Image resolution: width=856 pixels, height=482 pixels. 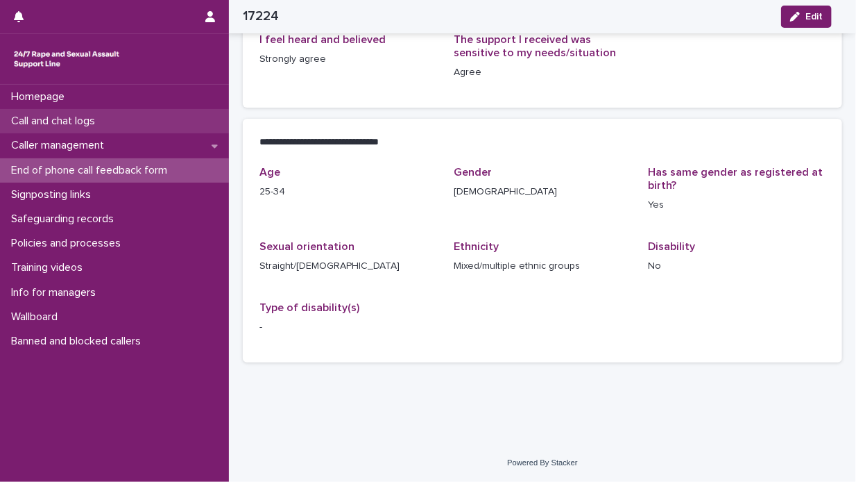 What do you see at coordinates (40, 96) in the screenshot?
I see `p: Homepage` at bounding box center [40, 96].